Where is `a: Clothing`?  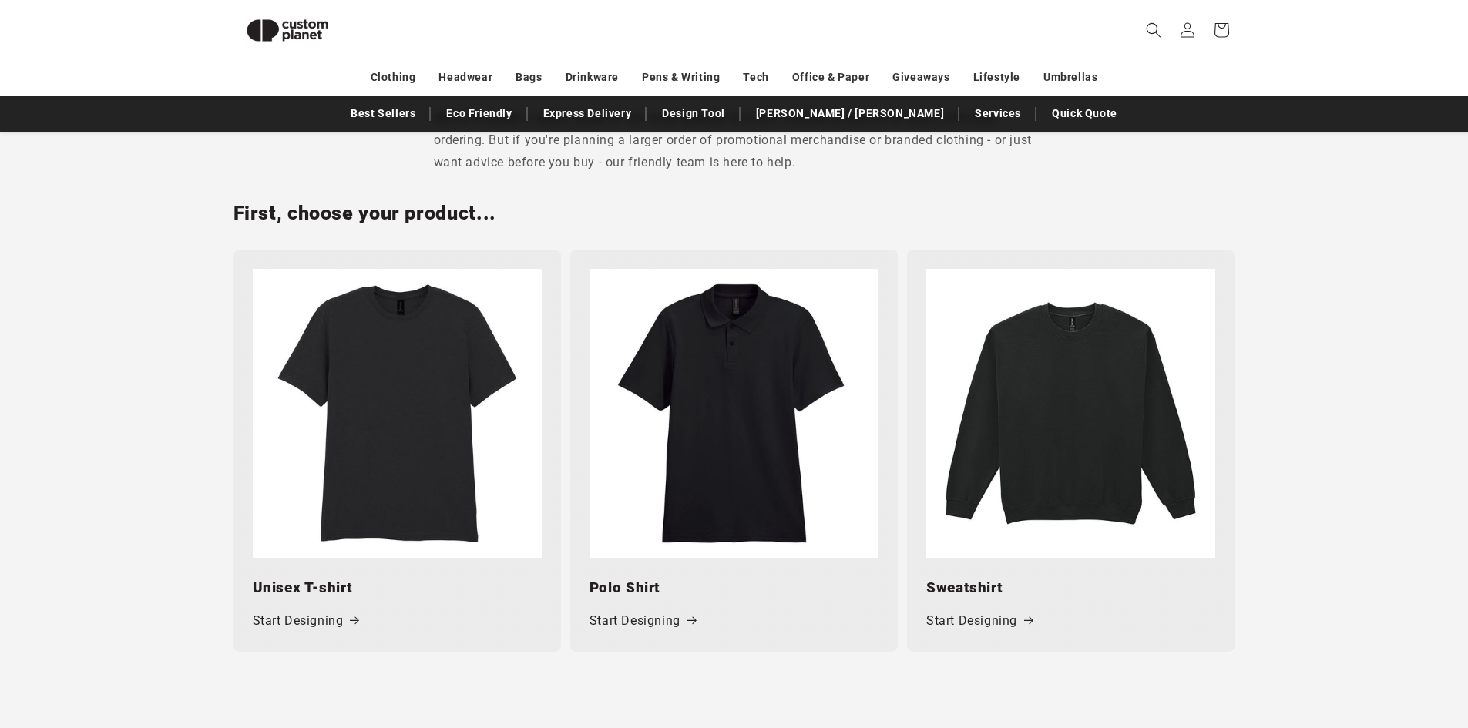 a: Clothing is located at coordinates (393, 77).